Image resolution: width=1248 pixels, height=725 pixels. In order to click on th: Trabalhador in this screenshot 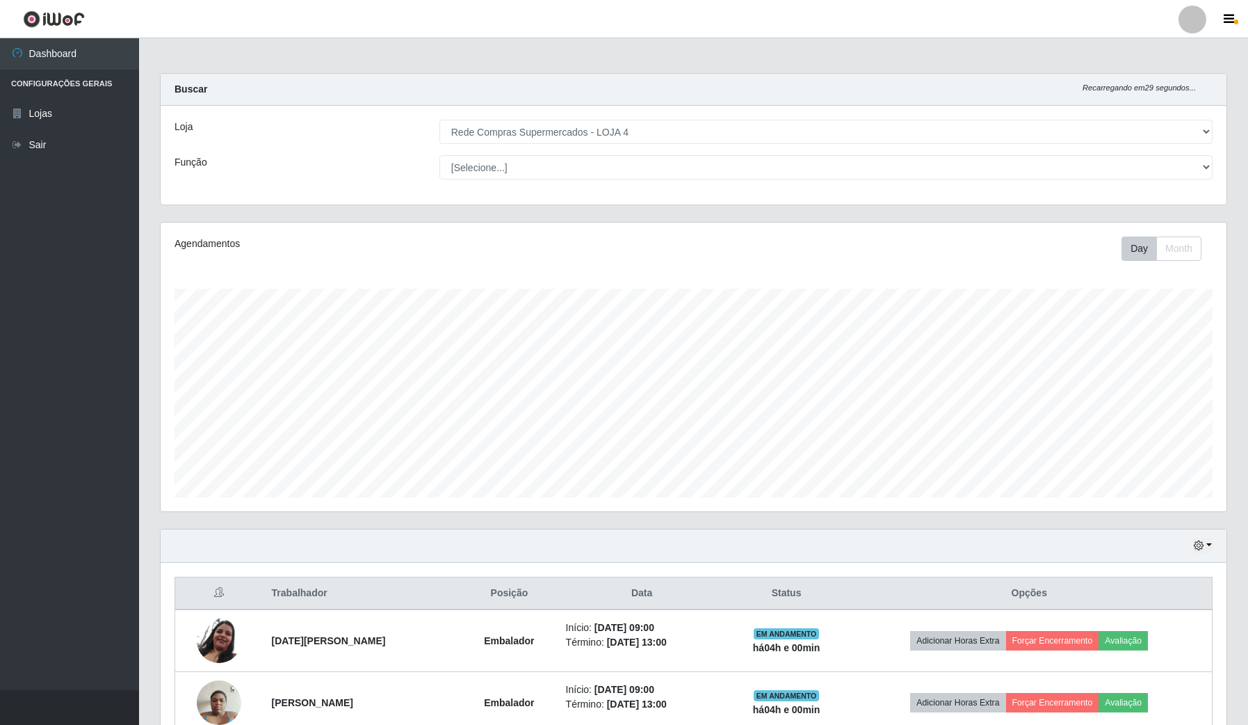, I will do `click(362, 593)`.